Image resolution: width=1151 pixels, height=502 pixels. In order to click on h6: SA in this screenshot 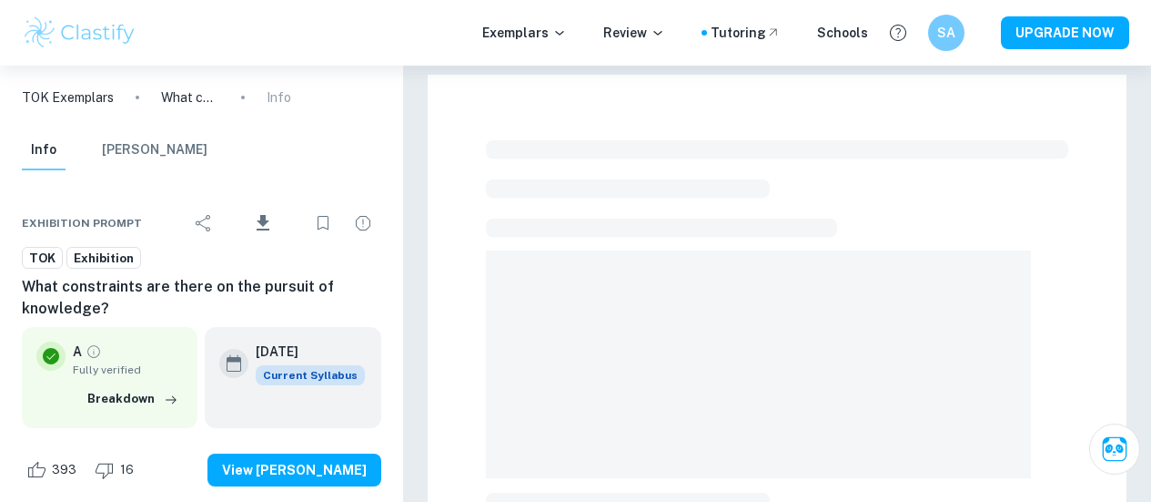, I will do `click(947, 33)`.